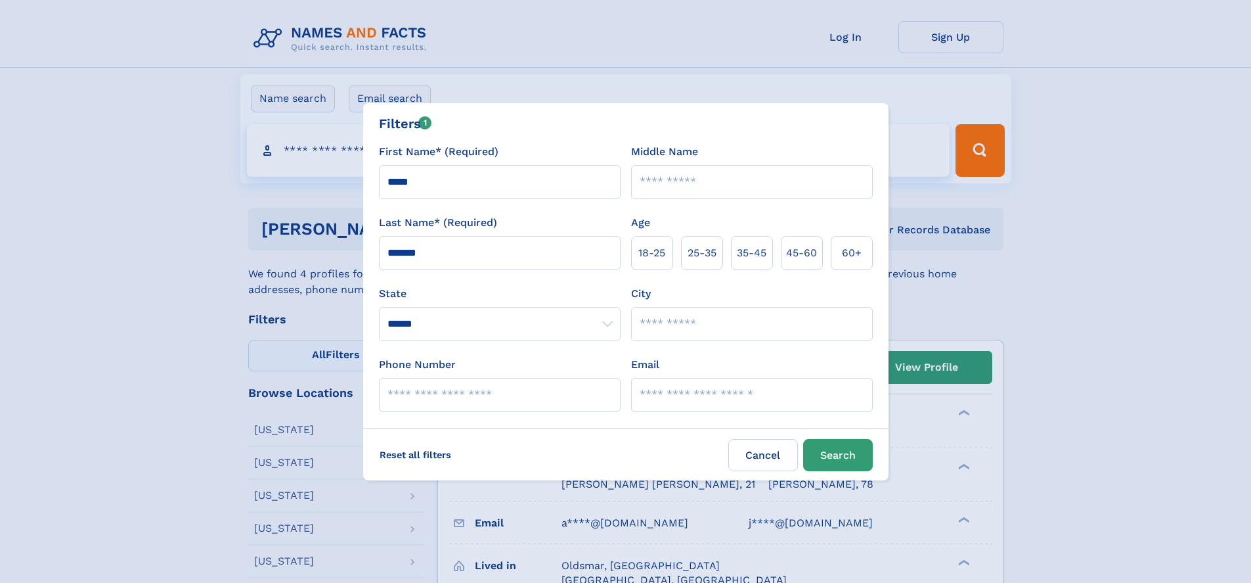 This screenshot has width=1251, height=583. What do you see at coordinates (439, 152) in the screenshot?
I see `label: First Name* (Required)` at bounding box center [439, 152].